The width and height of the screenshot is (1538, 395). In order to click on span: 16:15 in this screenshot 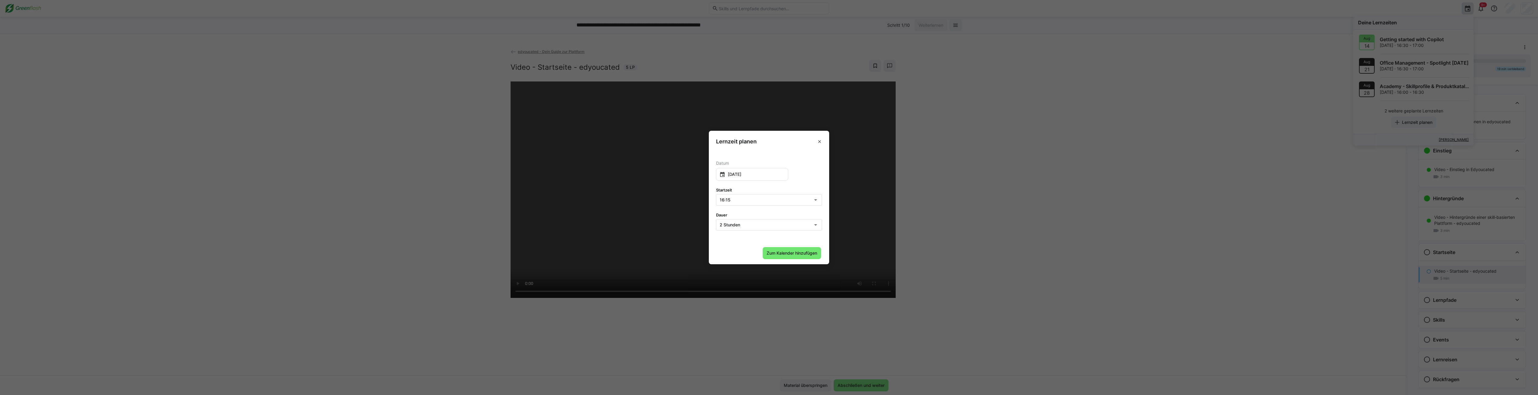, I will do `click(725, 200)`.